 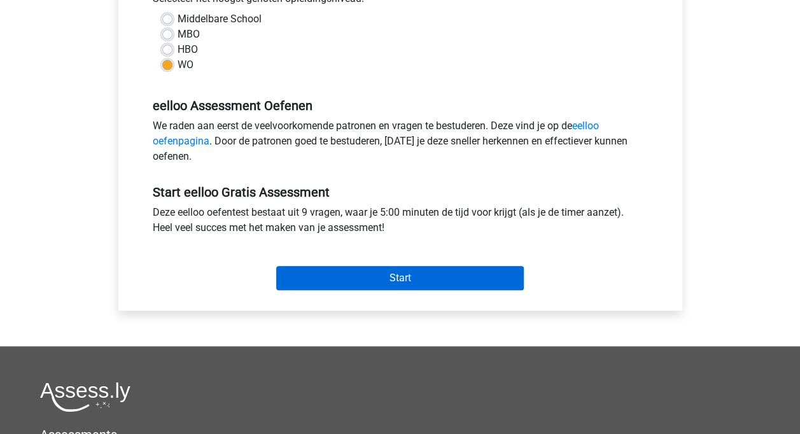 What do you see at coordinates (401, 144) in the screenshot?
I see `div: We raden aan eerst de veelvoorkomende patronen en vragen te bestuderen. Deze vind je op de . Door...` at bounding box center [401, 144].